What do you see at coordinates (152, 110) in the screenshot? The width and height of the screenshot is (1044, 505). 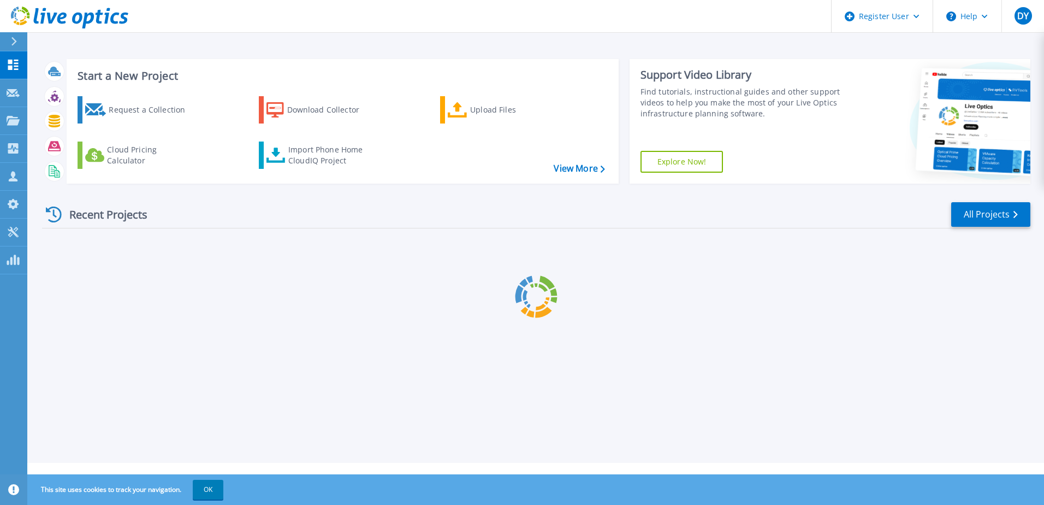 I see `div: Request a Collection` at bounding box center [152, 110].